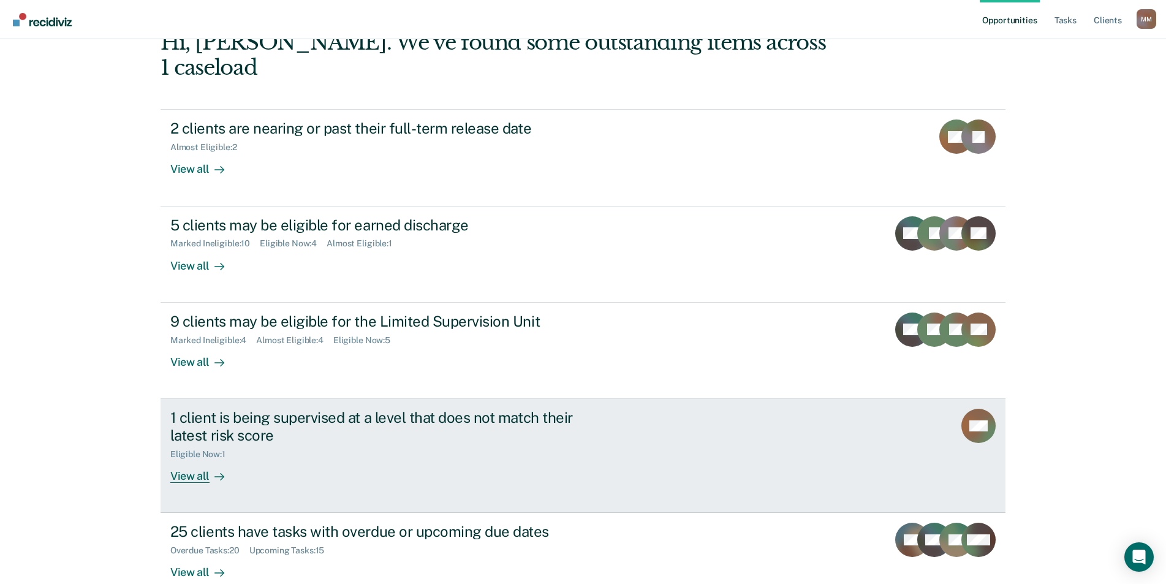 The image size is (1166, 584). I want to click on div: Almost Eligible : 2, so click(208, 147).